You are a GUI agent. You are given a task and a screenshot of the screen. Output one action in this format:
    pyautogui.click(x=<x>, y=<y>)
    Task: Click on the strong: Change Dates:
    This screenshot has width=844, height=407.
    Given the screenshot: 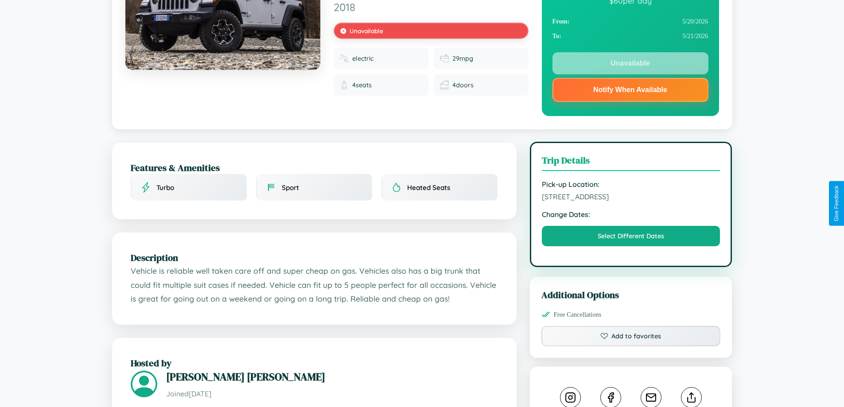 What is the action you would take?
    pyautogui.click(x=631, y=214)
    